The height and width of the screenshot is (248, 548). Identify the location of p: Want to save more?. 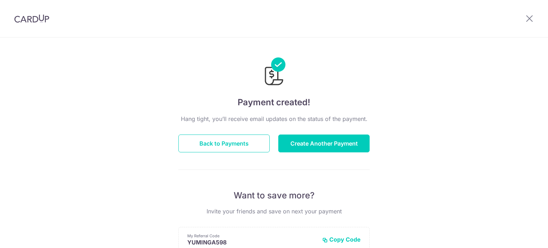
(274, 195).